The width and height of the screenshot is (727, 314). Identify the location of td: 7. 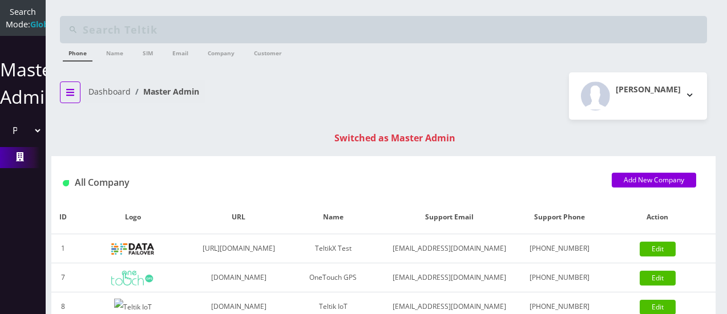
(63, 278).